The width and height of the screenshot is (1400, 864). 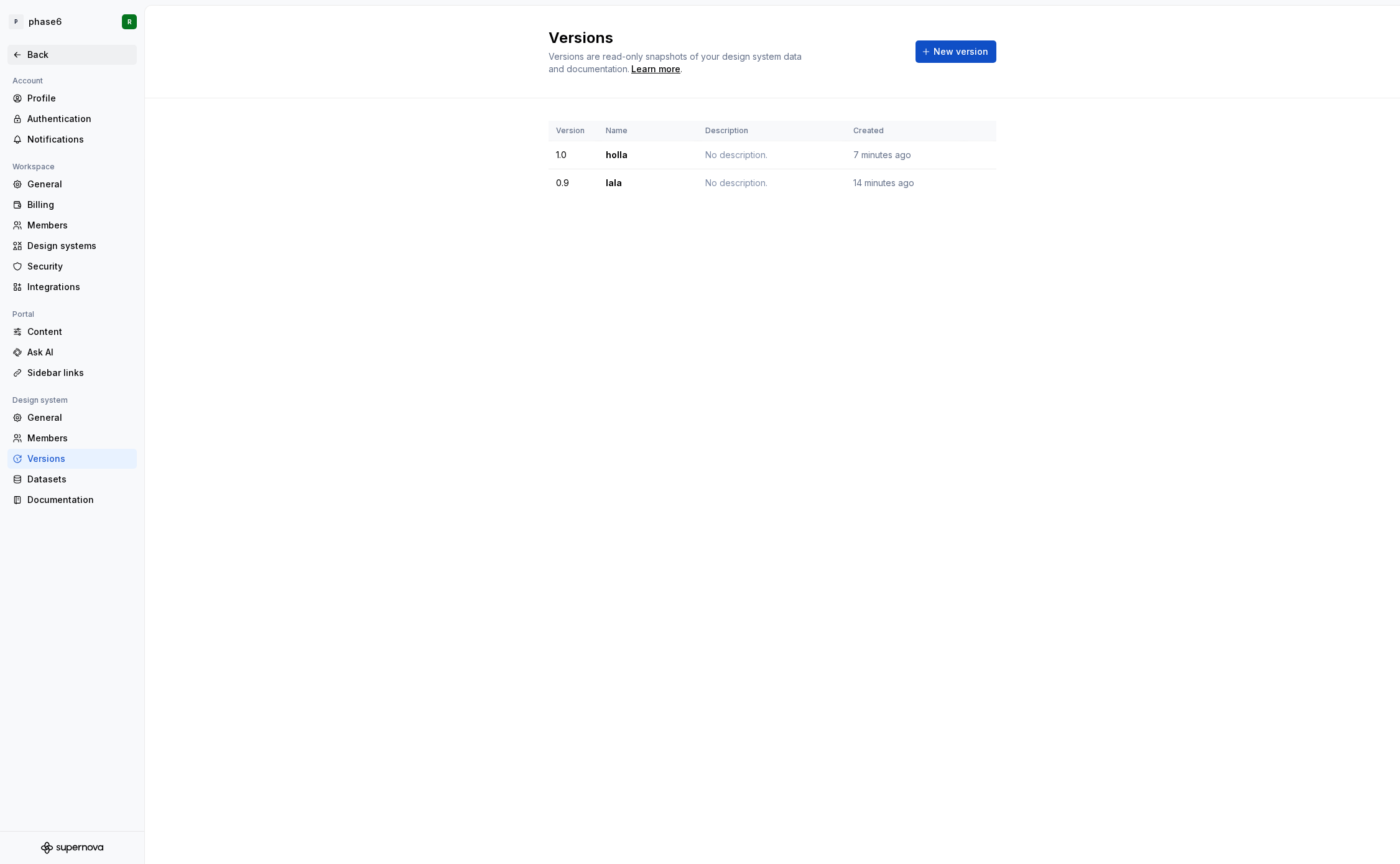 I want to click on div: Security, so click(x=80, y=267).